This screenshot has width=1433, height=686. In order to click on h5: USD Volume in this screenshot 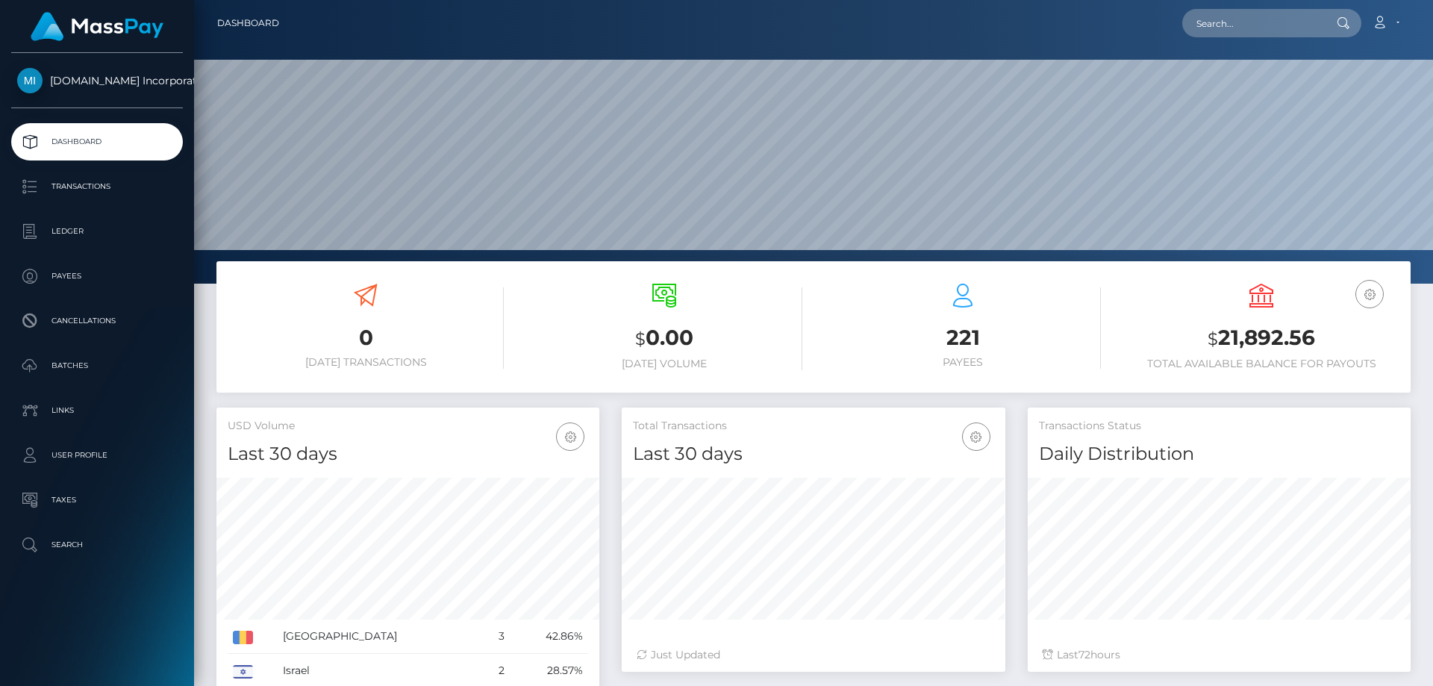, I will do `click(408, 426)`.